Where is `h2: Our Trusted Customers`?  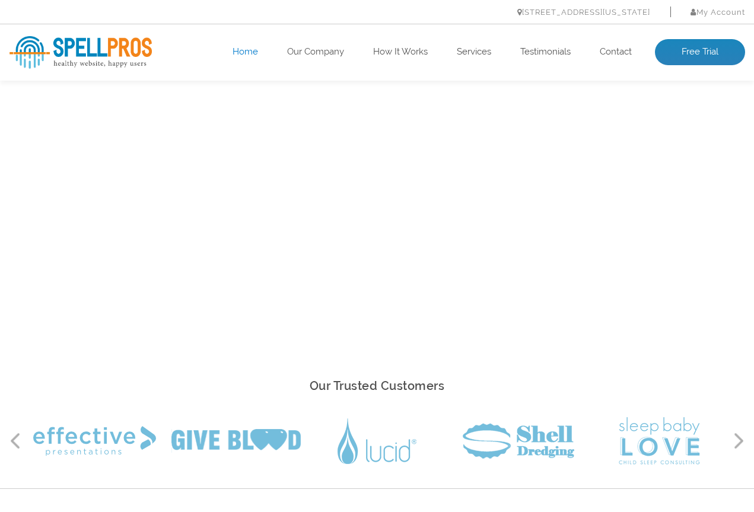 h2: Our Trusted Customers is located at coordinates (377, 386).